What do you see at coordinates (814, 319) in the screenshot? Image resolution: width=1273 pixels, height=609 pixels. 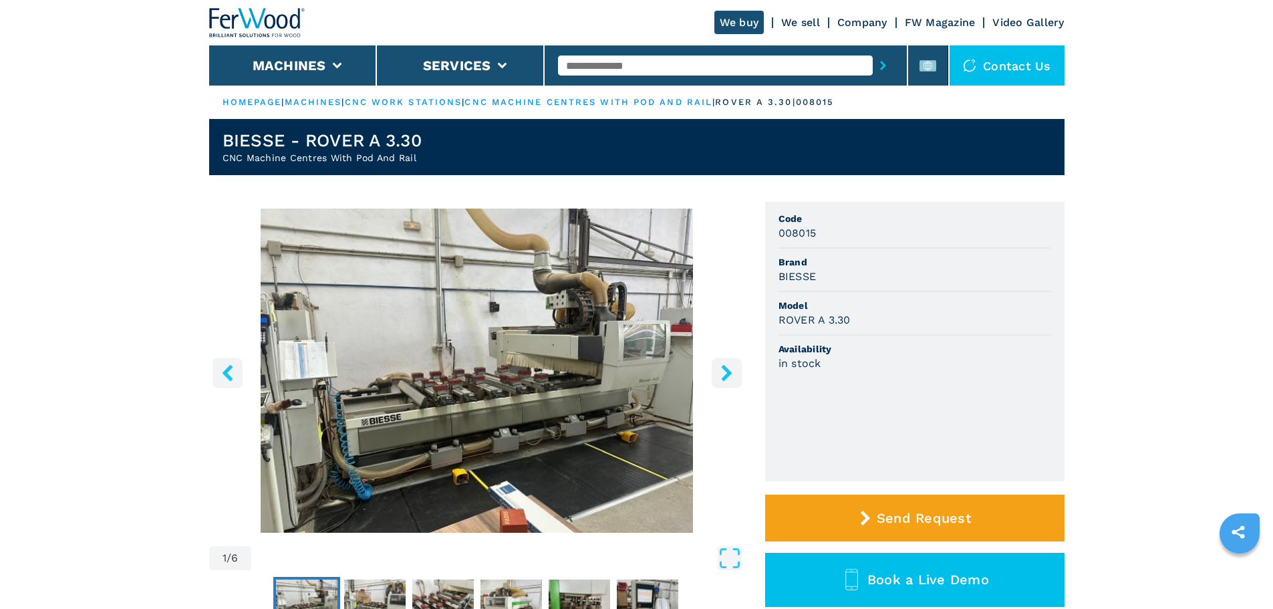 I see `h3: ROVER A 3.30` at bounding box center [814, 319].